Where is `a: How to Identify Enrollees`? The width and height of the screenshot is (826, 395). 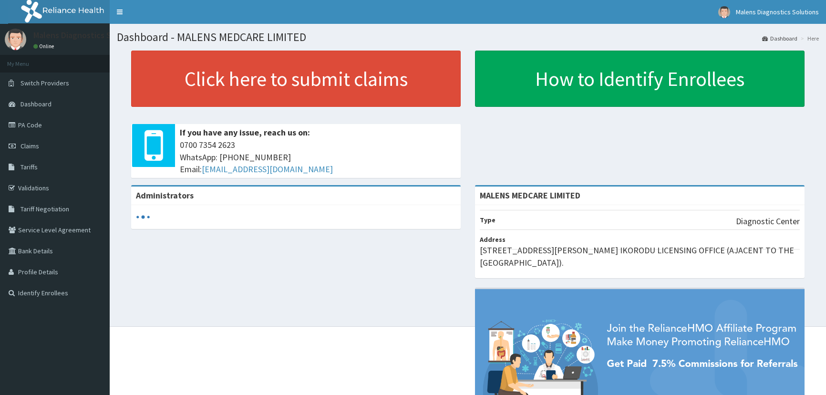 a: How to Identify Enrollees is located at coordinates (640, 79).